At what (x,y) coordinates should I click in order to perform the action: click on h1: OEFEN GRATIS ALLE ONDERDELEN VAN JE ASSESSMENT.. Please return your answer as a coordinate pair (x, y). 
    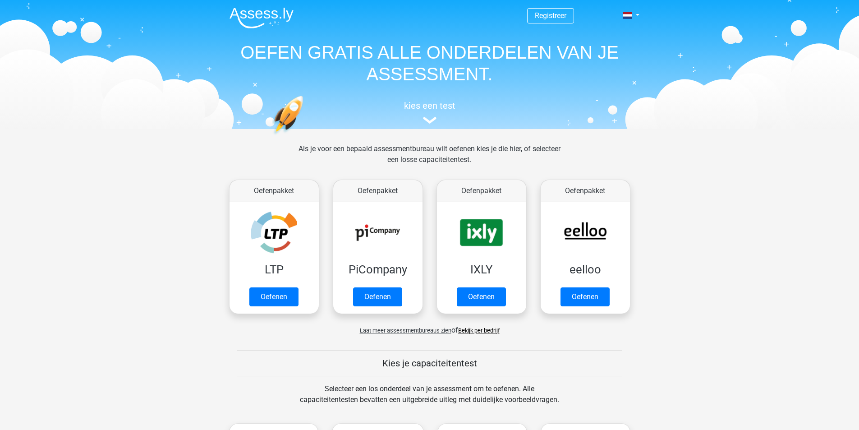
    Looking at the image, I should click on (430, 63).